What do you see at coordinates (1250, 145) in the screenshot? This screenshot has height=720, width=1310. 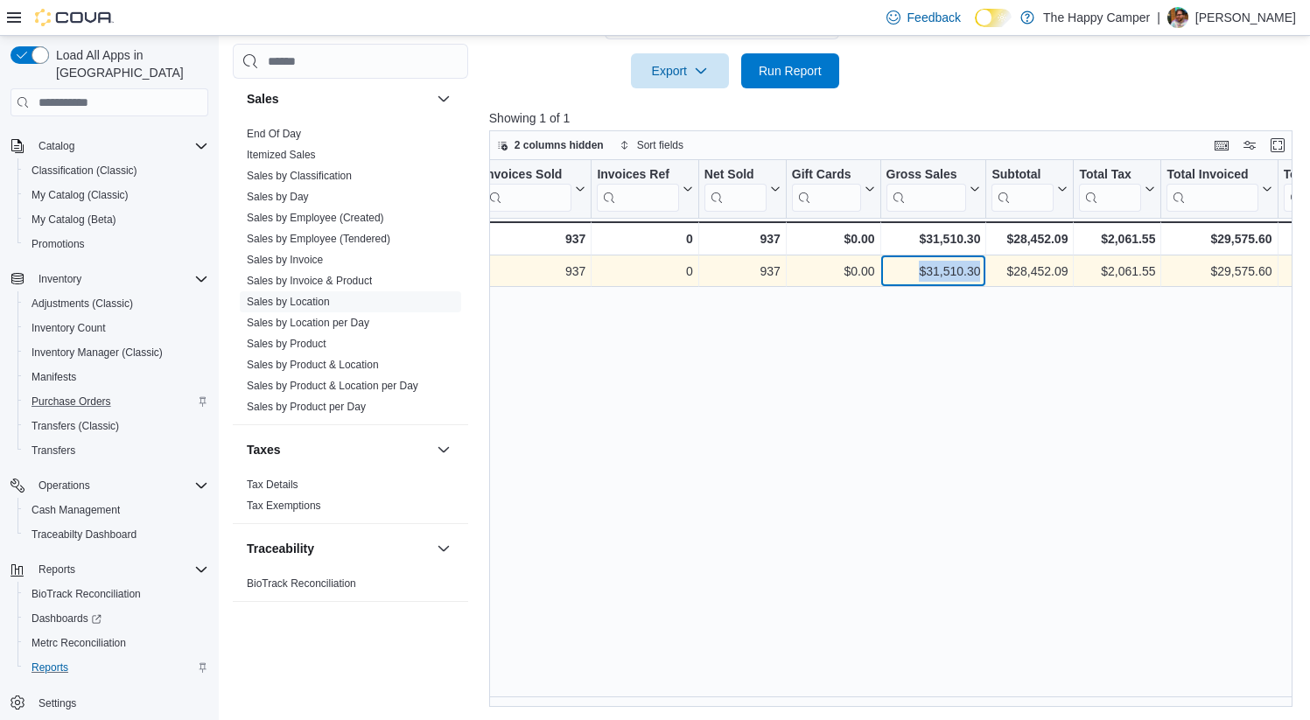 I see `button: Display options` at bounding box center [1250, 145].